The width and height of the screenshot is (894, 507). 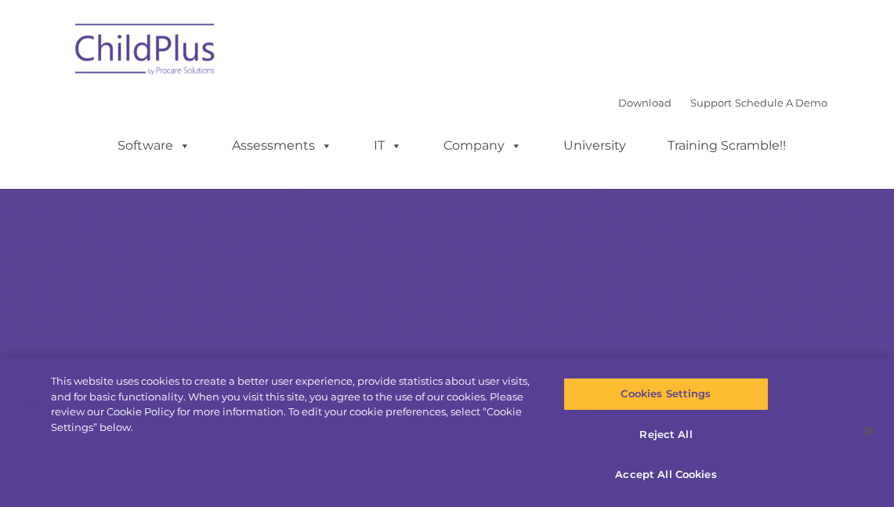 What do you see at coordinates (666, 435) in the screenshot?
I see `button: Reject All` at bounding box center [666, 435].